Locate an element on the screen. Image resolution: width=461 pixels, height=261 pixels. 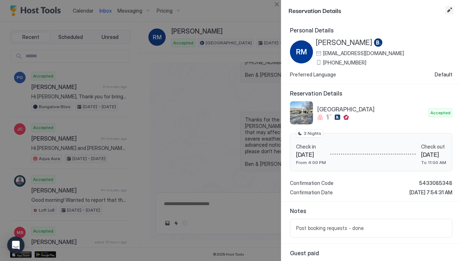
span: Personal Details is located at coordinates (371, 30).